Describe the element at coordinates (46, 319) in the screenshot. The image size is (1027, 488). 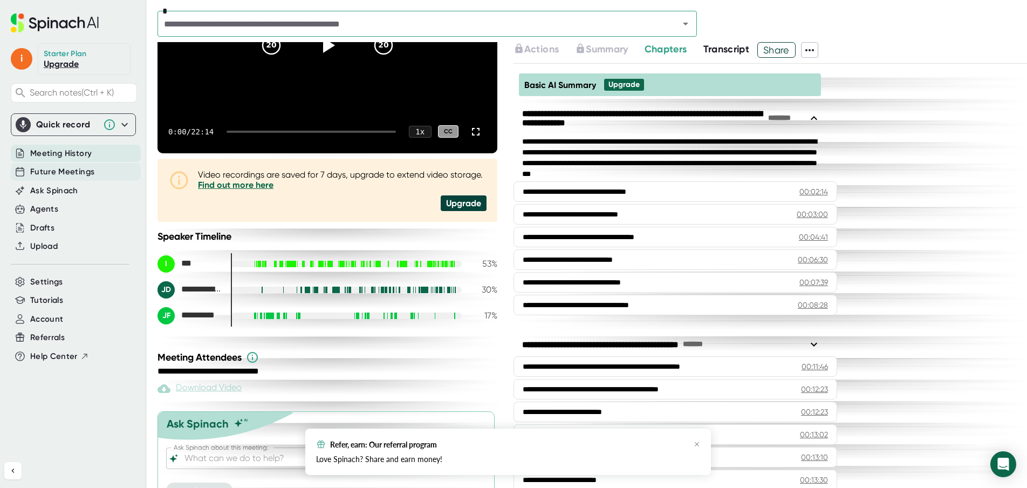
I see `span: Account` at that location.